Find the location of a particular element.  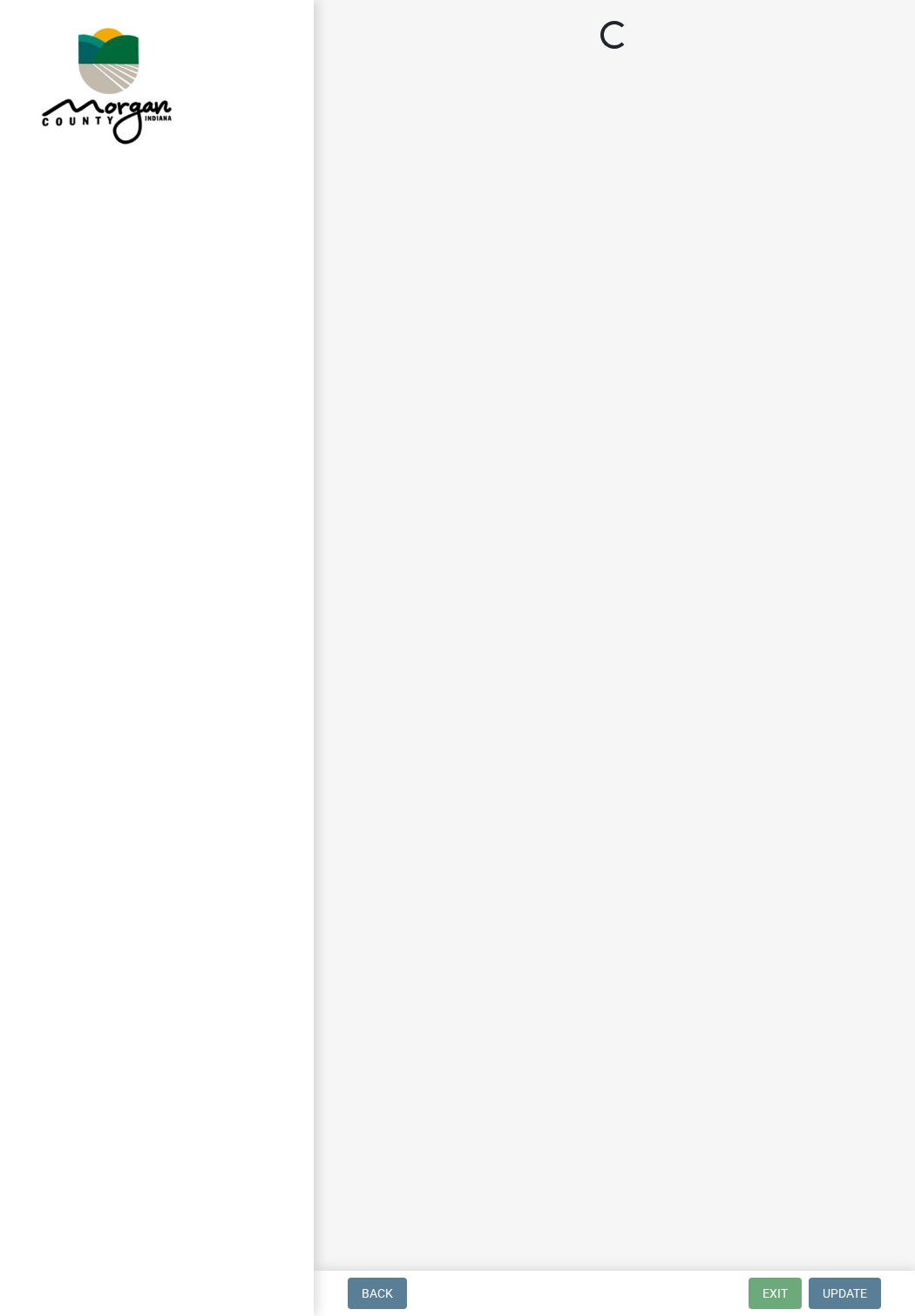

span: Back is located at coordinates (377, 1293).